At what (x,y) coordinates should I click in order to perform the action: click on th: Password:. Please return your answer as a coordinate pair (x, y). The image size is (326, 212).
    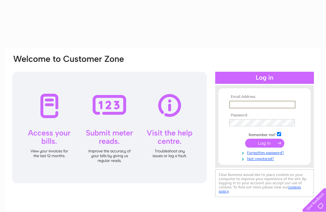
    Looking at the image, I should click on (265, 115).